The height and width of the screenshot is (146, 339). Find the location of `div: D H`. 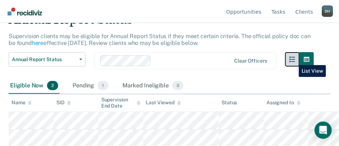

div: D H is located at coordinates (327, 11).